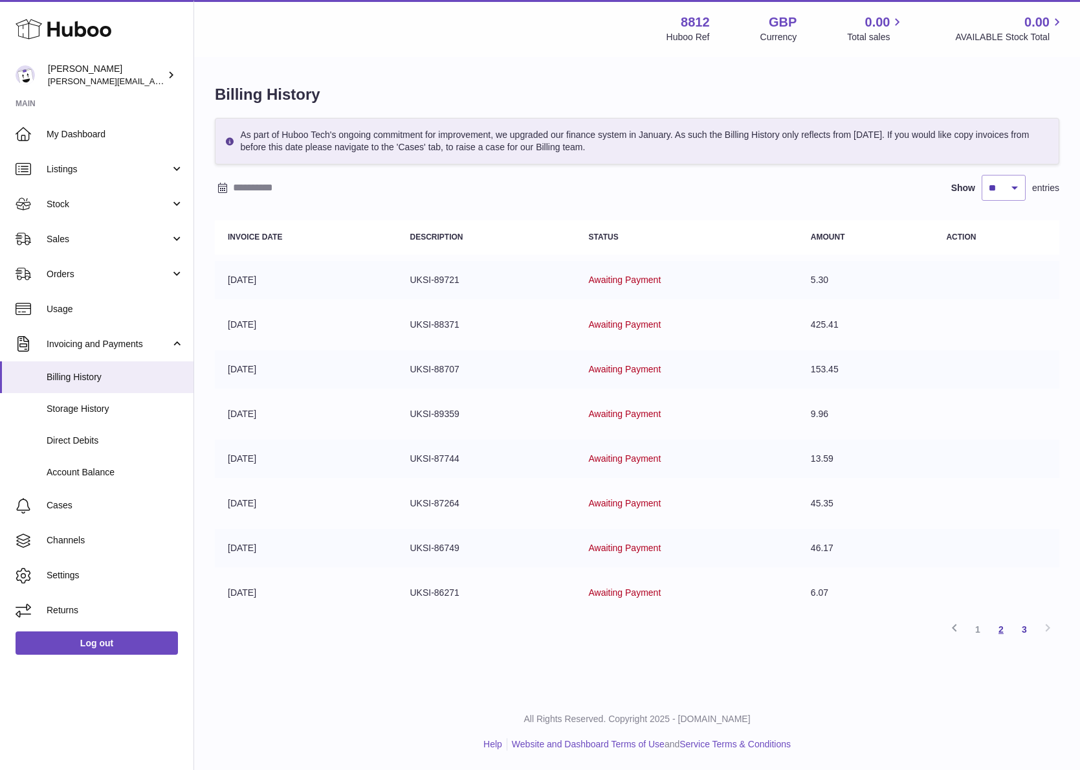 The height and width of the screenshot is (770, 1080). Describe the element at coordinates (115, 377) in the screenshot. I see `span: Billing History` at that location.